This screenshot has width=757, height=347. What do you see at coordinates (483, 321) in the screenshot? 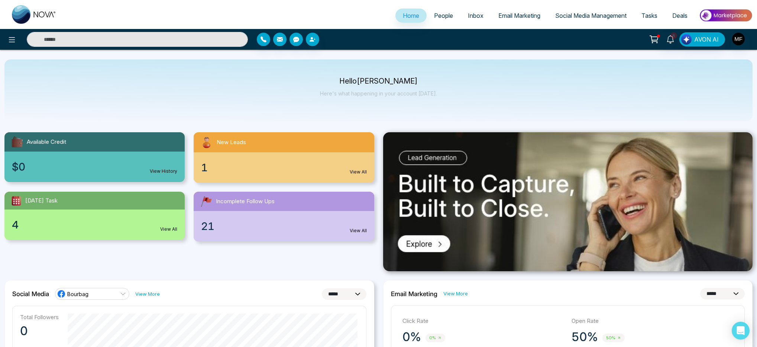
I see `p: Click Rate` at bounding box center [483, 321].